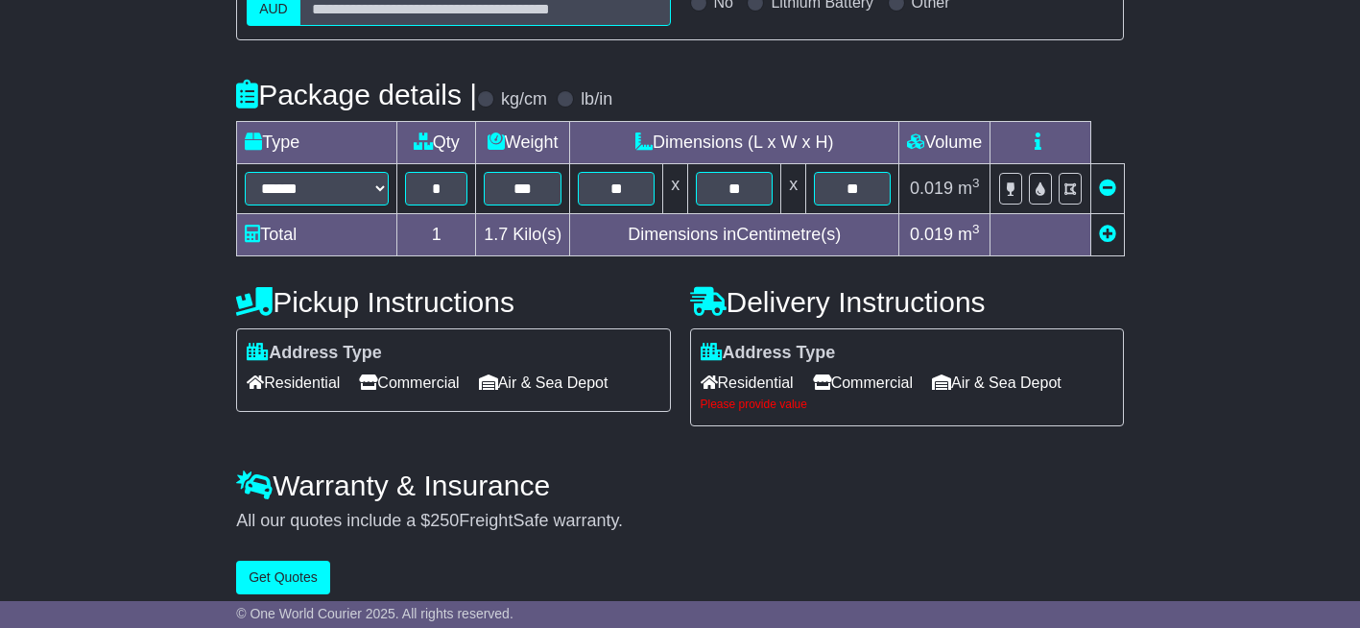 Image resolution: width=1360 pixels, height=628 pixels. I want to click on div: Please provide value, so click(907, 404).